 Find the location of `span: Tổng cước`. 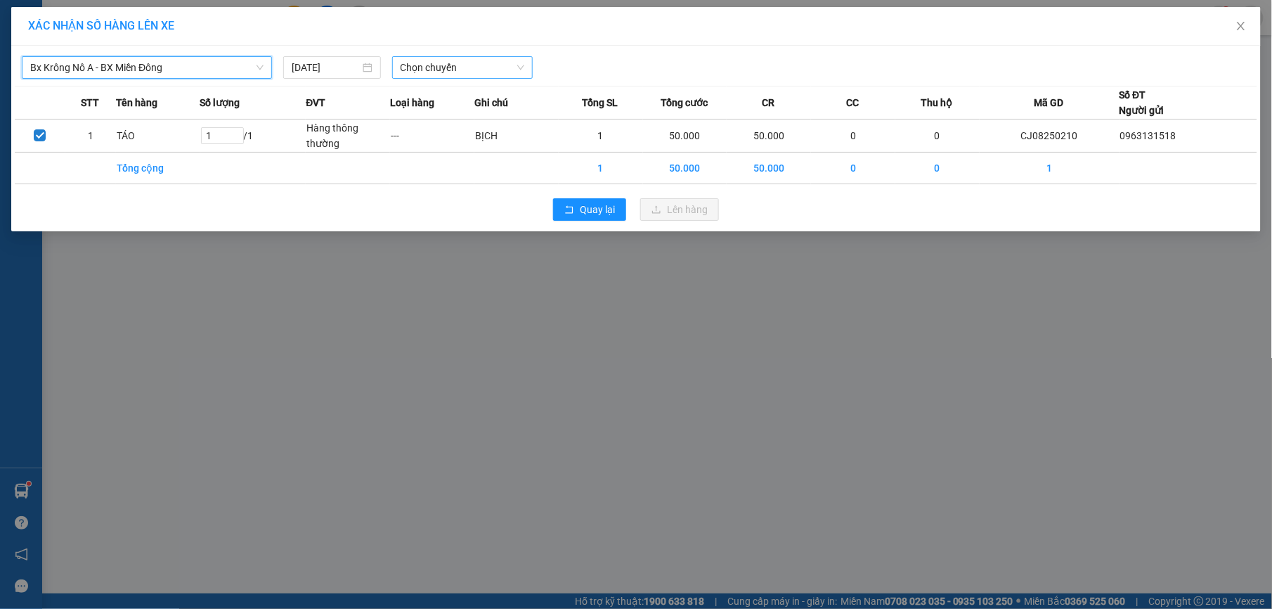

span: Tổng cước is located at coordinates (684, 103).